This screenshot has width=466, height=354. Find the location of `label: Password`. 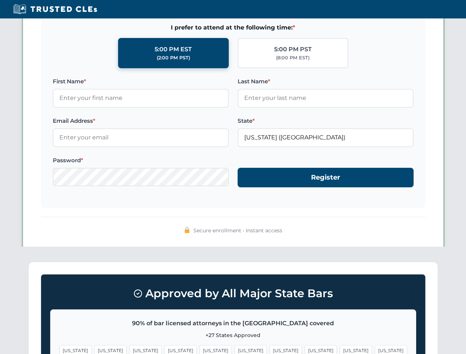

label: Password is located at coordinates (141, 161).